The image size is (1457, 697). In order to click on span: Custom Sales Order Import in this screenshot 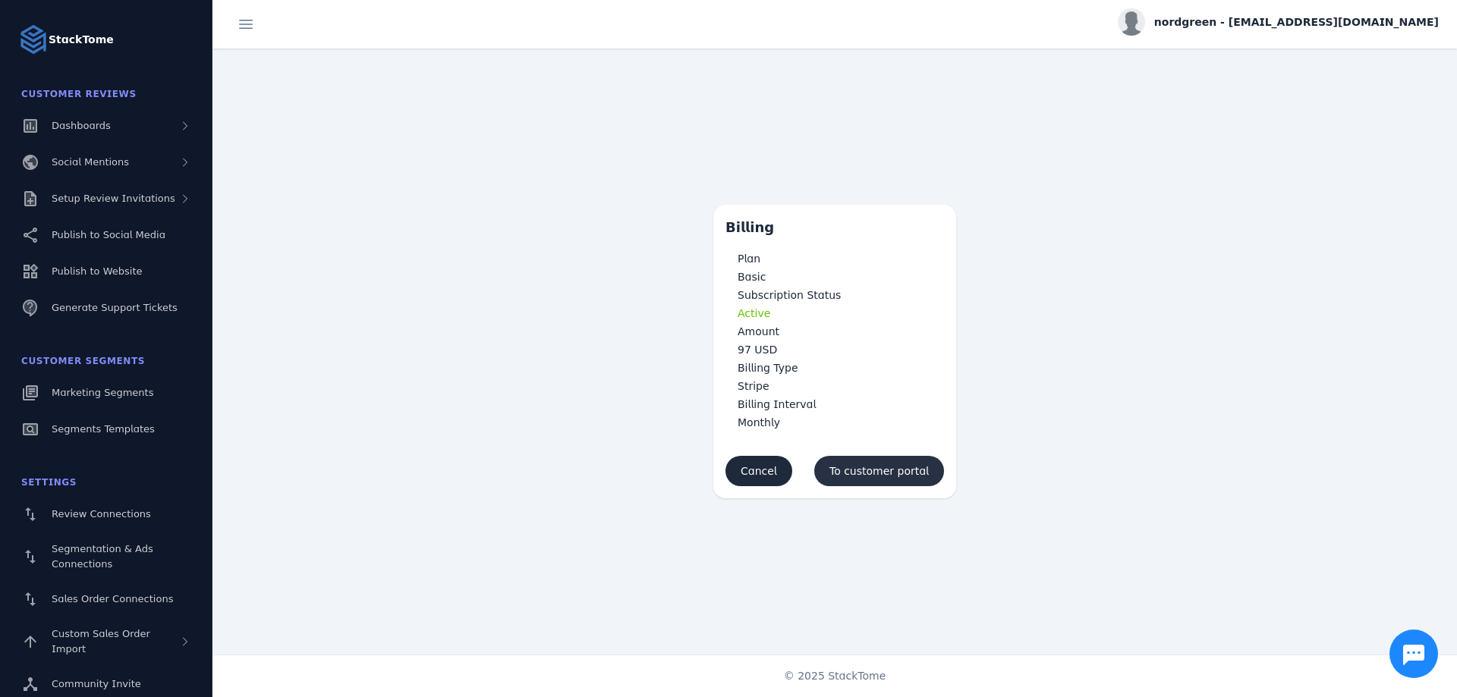, I will do `click(101, 641)`.